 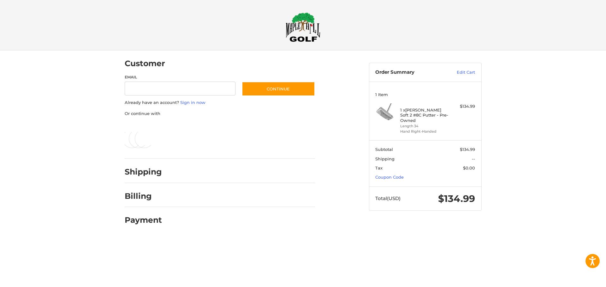 I want to click on span: Total (USD), so click(x=388, y=198).